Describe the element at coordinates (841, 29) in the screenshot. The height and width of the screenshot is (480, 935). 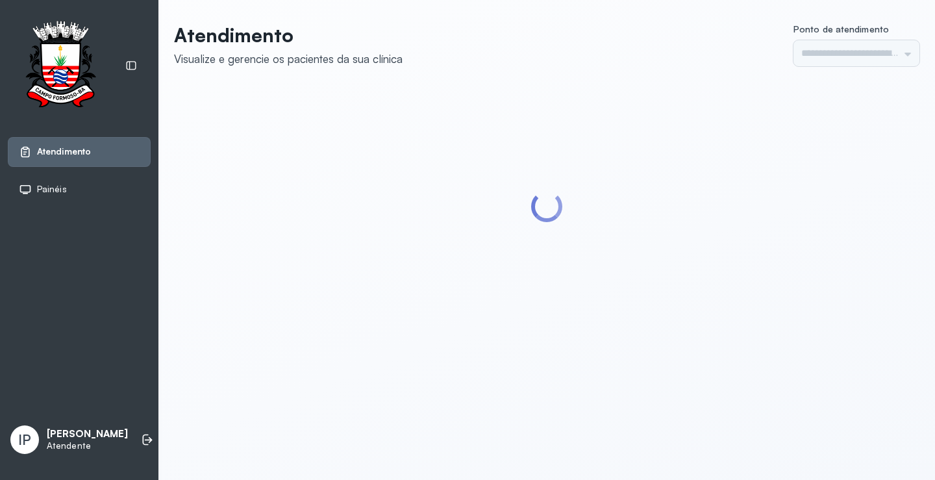
I see `span: Ponto de atendimento` at that location.